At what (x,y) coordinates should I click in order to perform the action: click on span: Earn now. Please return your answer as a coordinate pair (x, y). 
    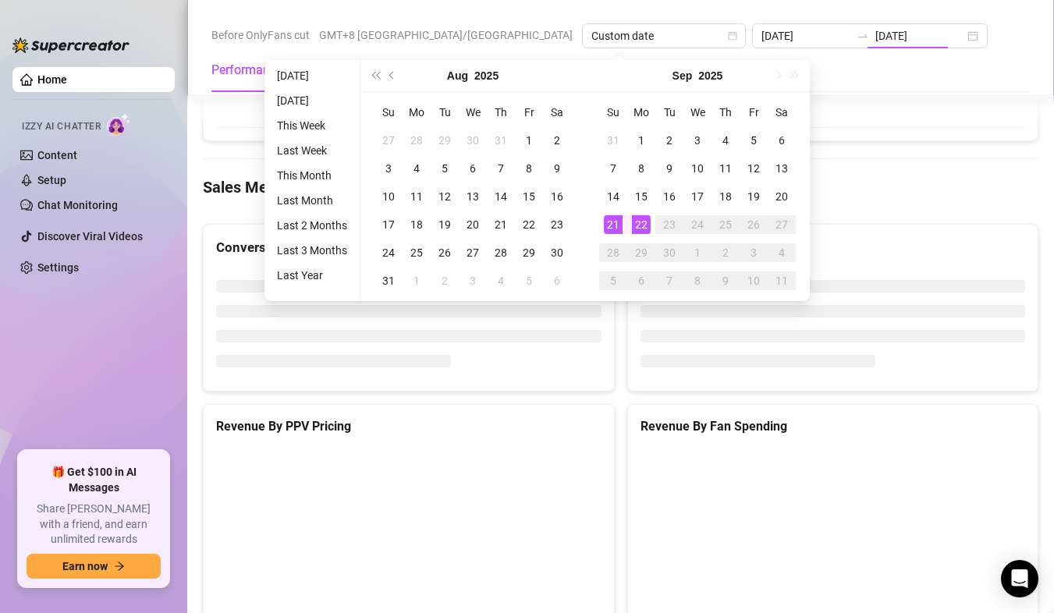
    Looking at the image, I should click on (85, 566).